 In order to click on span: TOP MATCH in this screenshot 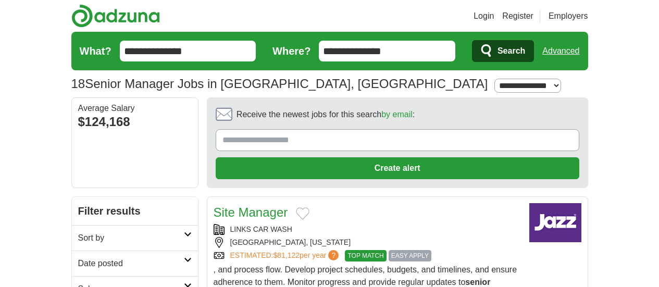, I will do `click(365, 256)`.